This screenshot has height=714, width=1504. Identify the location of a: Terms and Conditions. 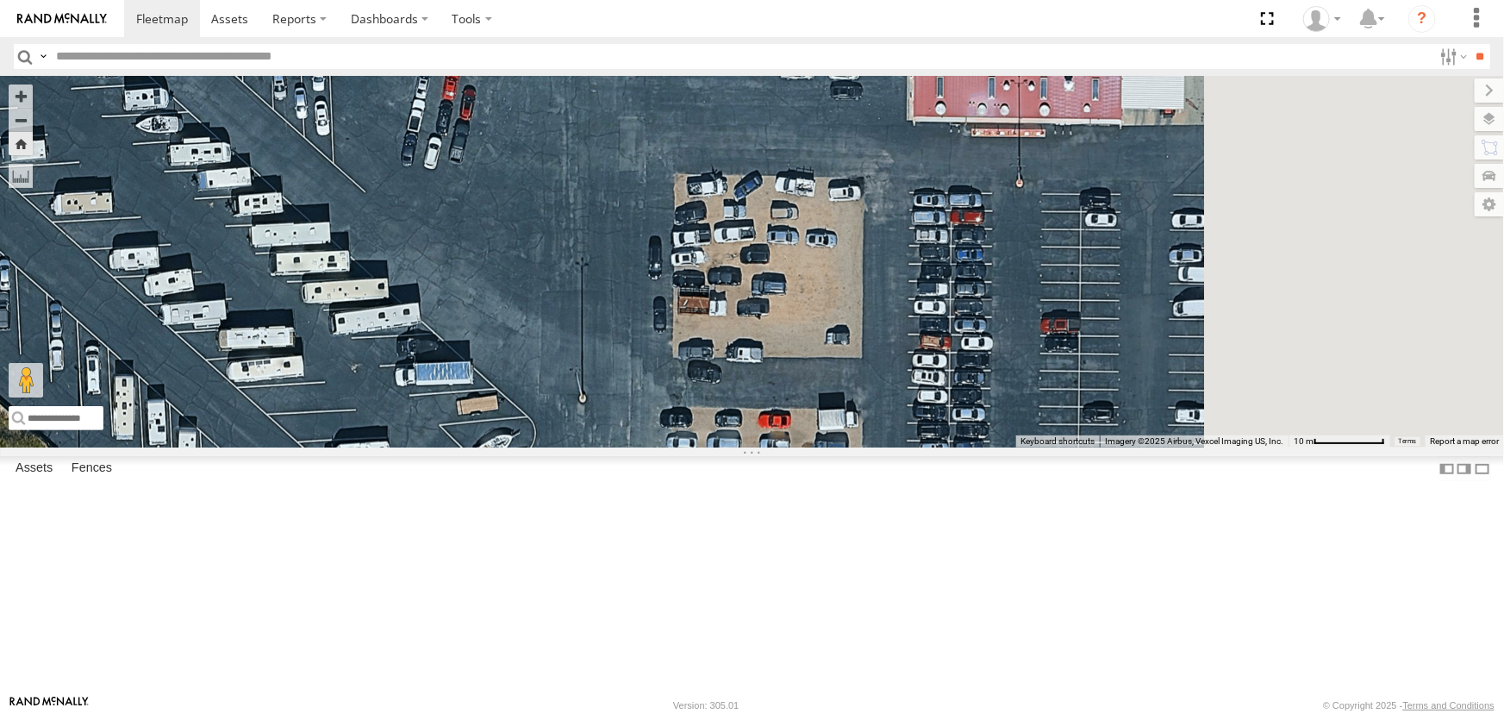
(1449, 705).